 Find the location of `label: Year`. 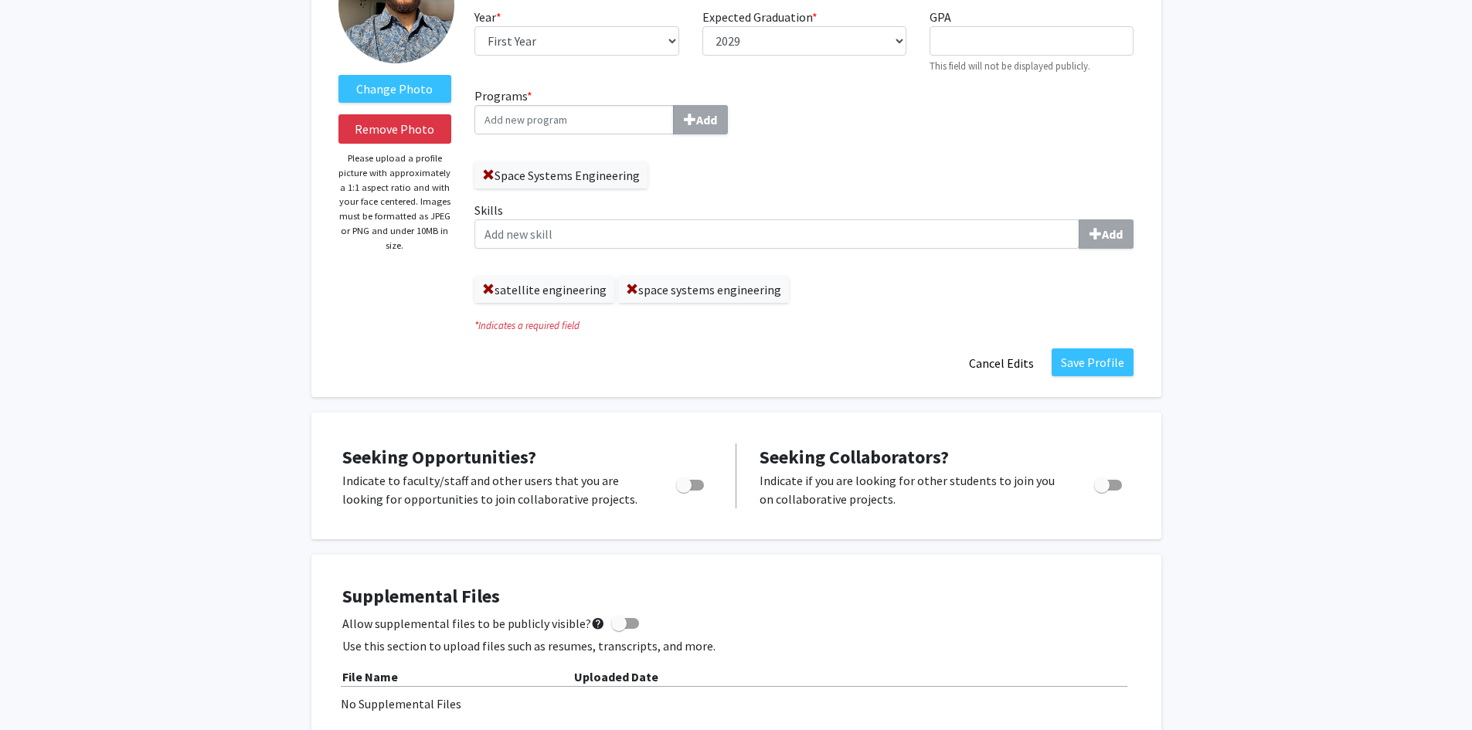

label: Year is located at coordinates (487, 17).